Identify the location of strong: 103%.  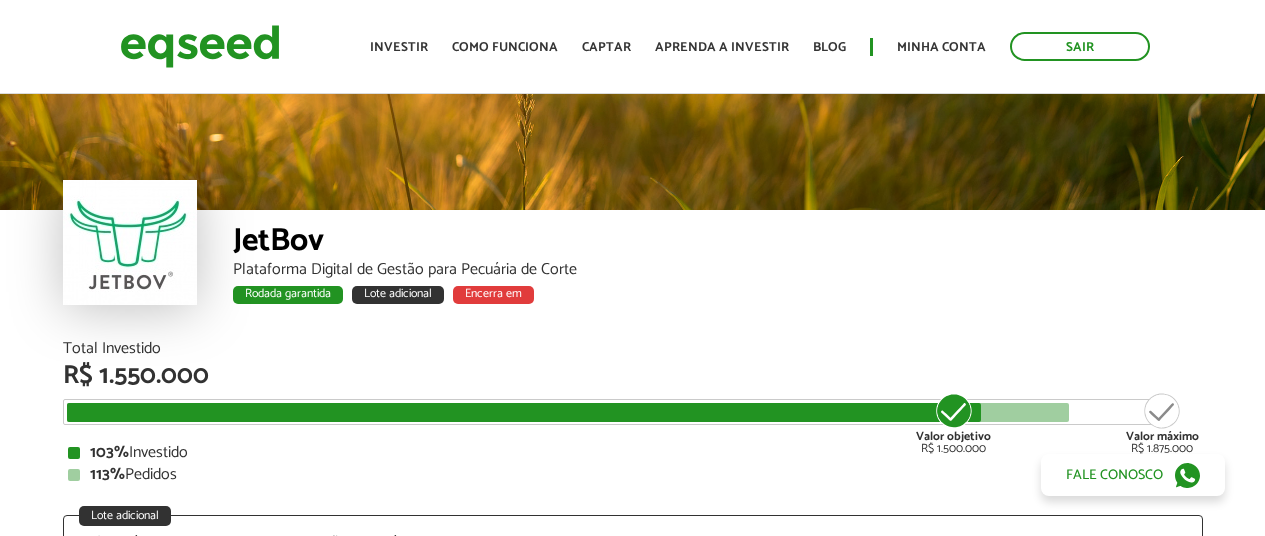
(109, 452).